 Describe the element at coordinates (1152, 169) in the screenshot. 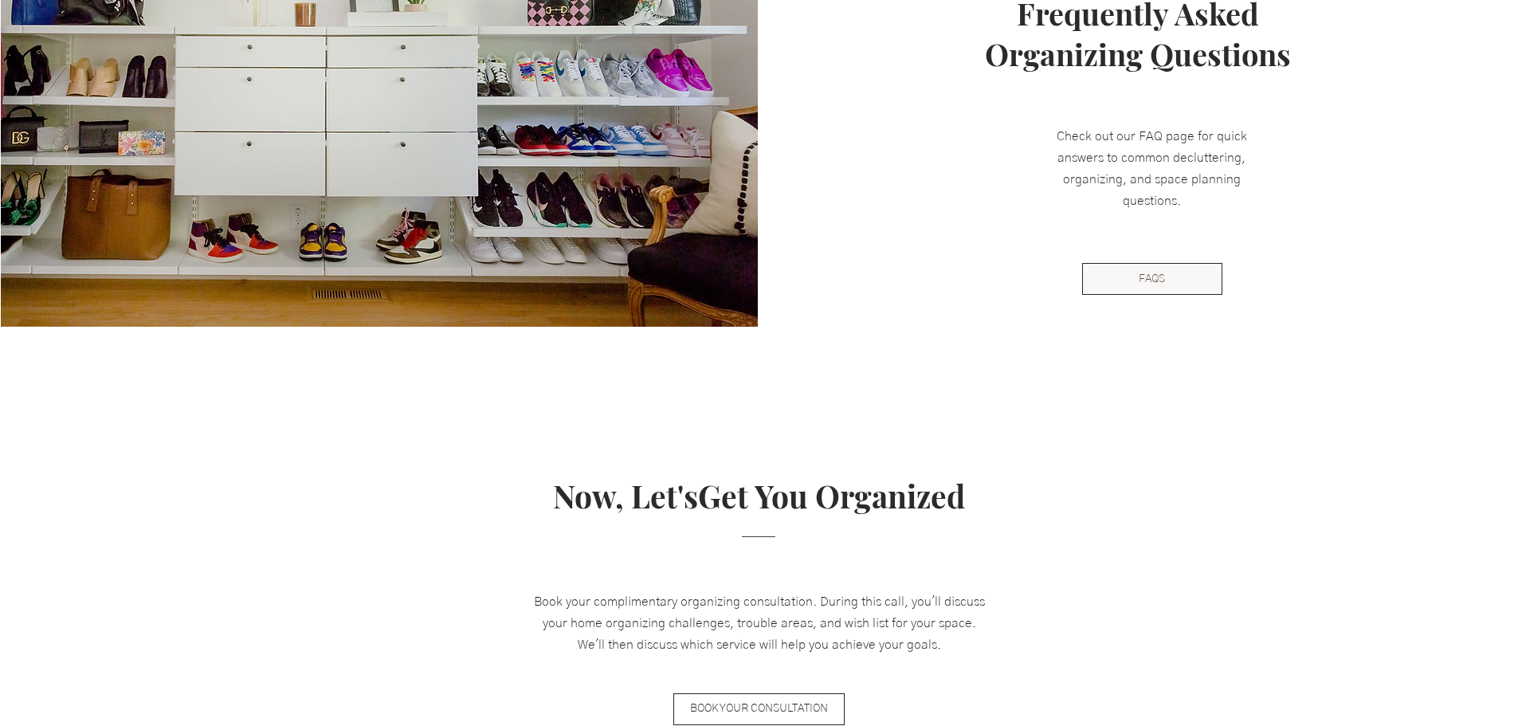

I see `span: Check out our FAQ page for quick answers to common decluttering, organizing, and space planning q...` at that location.